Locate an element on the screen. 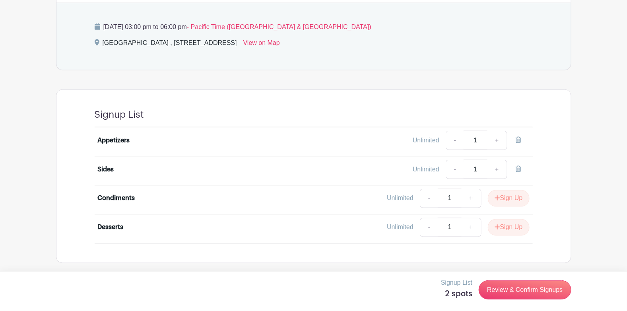 The image size is (627, 311). h5: 2 spots is located at coordinates (456, 294).